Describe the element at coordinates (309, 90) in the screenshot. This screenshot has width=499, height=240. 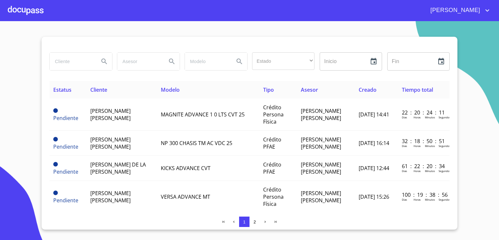
I see `span: Asesor` at that location.